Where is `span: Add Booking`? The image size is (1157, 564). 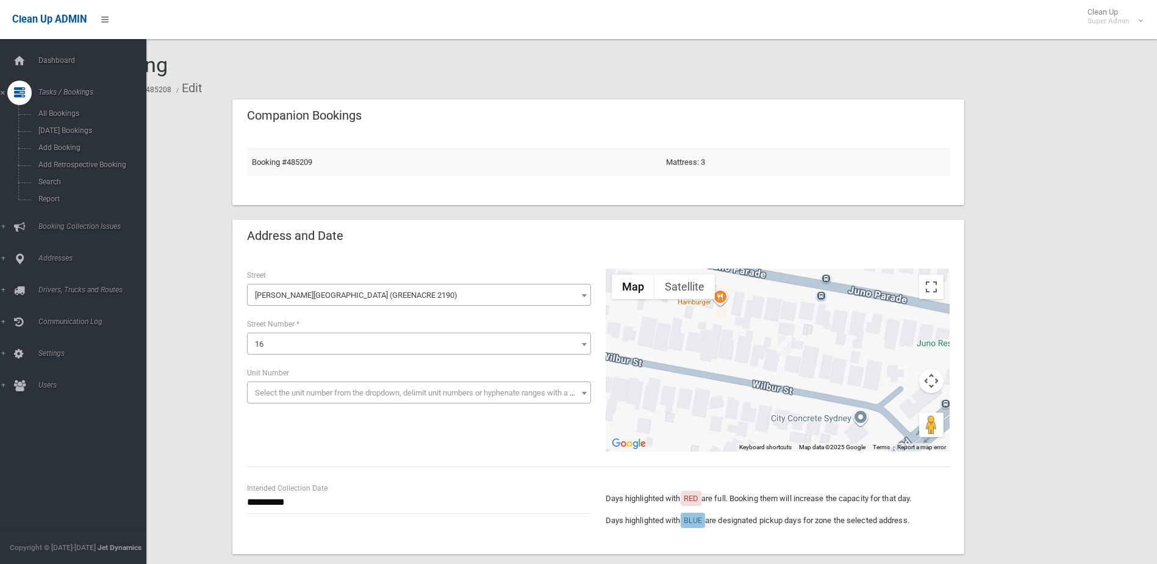
span: Add Booking is located at coordinates (90, 148).